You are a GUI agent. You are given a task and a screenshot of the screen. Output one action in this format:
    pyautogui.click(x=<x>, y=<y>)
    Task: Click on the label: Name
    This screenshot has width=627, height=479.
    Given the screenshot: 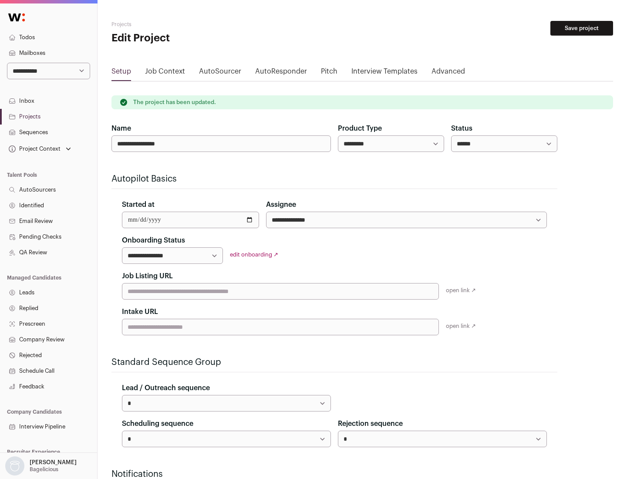 What is the action you would take?
    pyautogui.click(x=121, y=129)
    